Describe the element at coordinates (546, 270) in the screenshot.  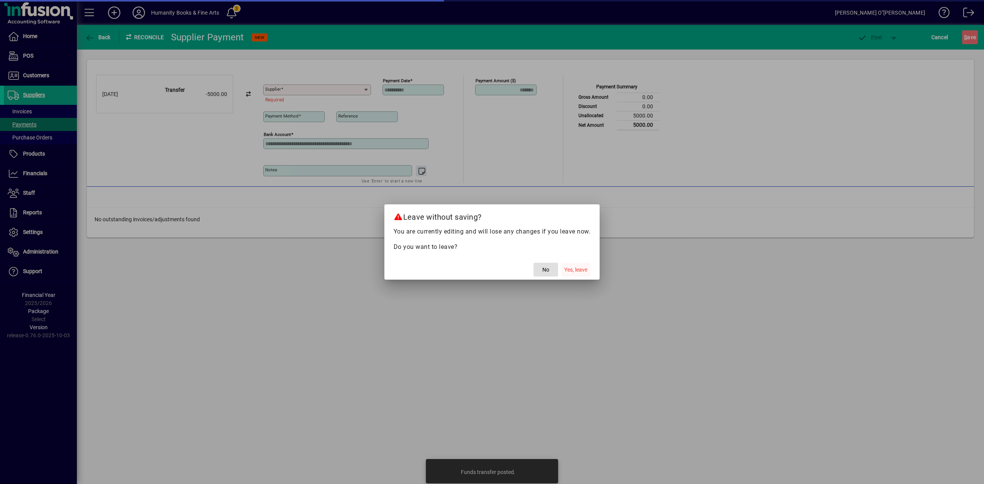
I see `span: No` at that location.